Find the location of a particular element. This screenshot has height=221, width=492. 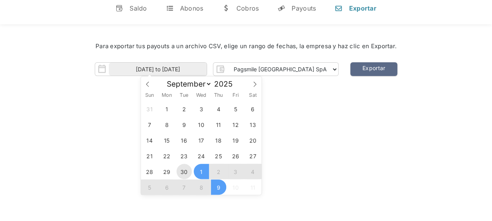

span: September 23, 2025 is located at coordinates (184, 156).